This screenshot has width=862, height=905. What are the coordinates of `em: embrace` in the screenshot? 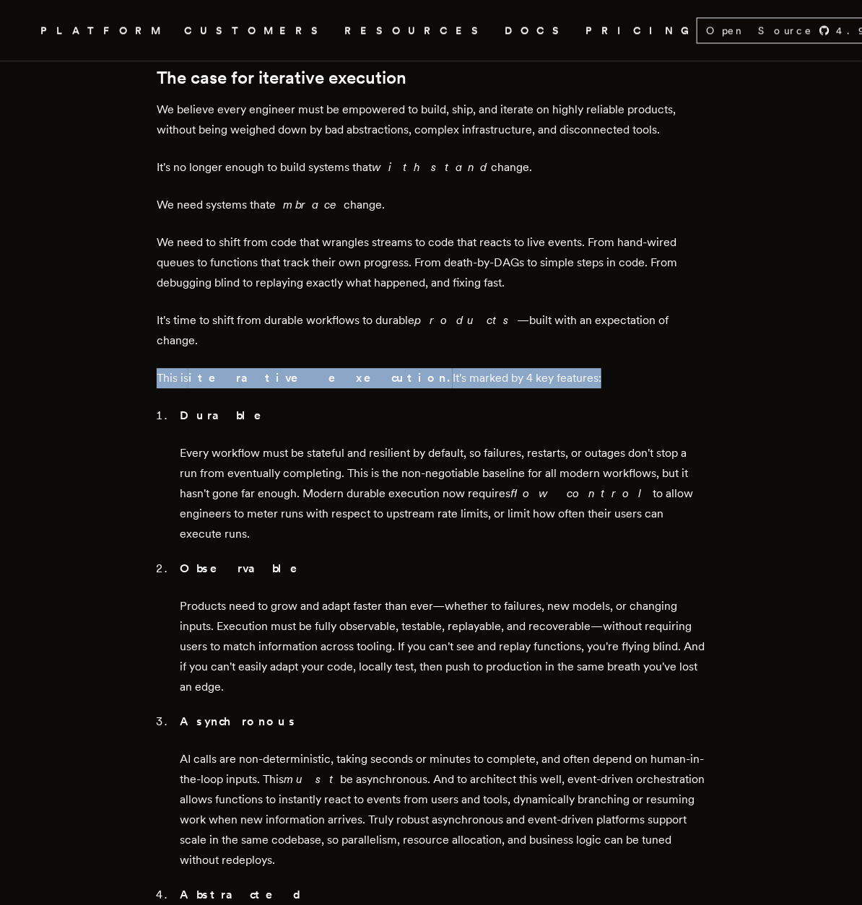 It's located at (306, 204).